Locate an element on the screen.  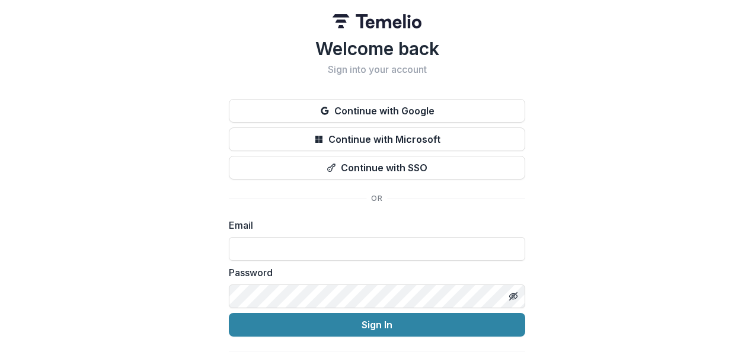
img: Temelio is located at coordinates (377, 21).